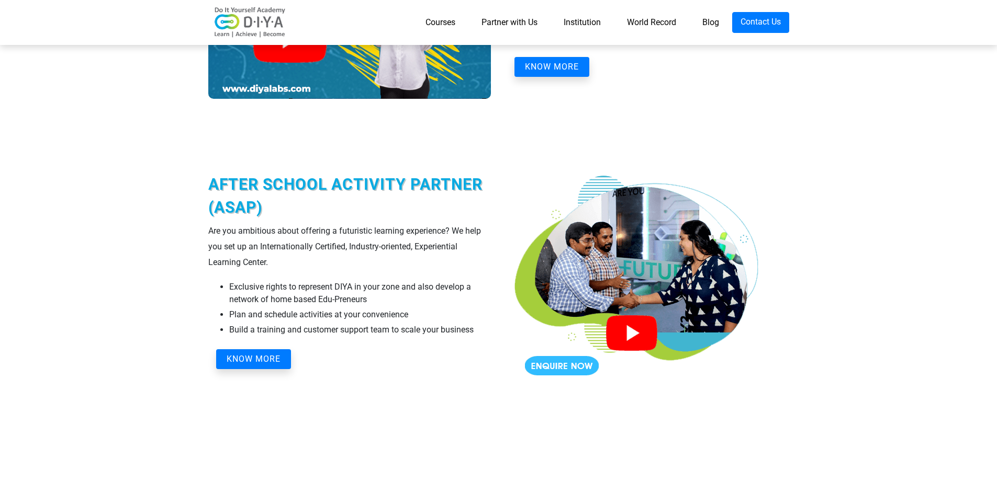 This screenshot has height=494, width=997. Describe the element at coordinates (360, 315) in the screenshot. I see `li: Plan and schedule activities at your convenience` at that location.